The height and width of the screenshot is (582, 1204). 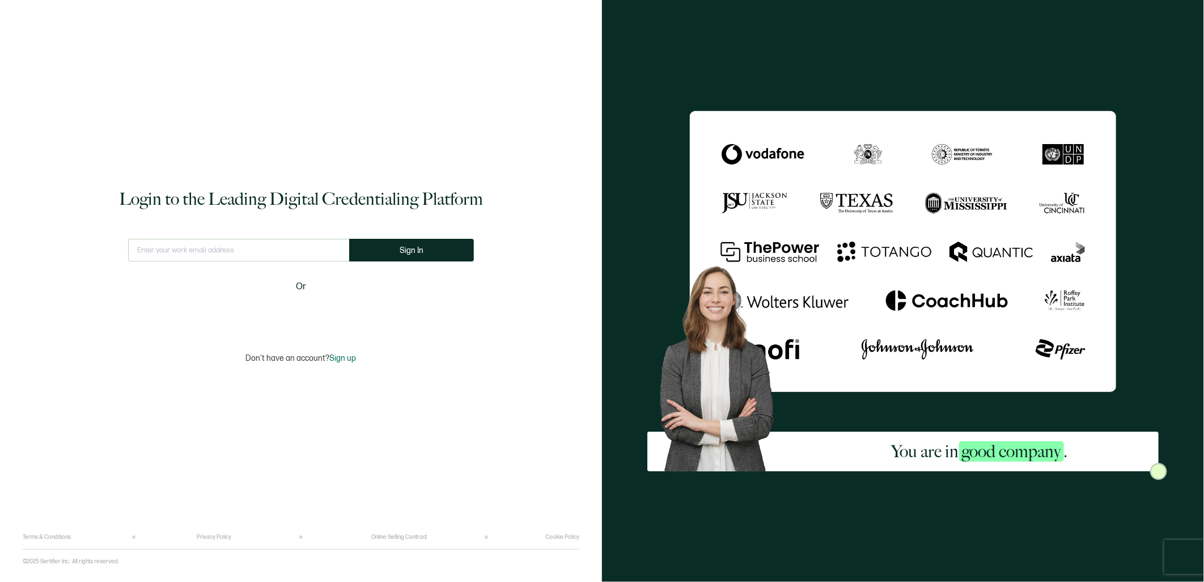 I want to click on span: Sign up, so click(x=343, y=358).